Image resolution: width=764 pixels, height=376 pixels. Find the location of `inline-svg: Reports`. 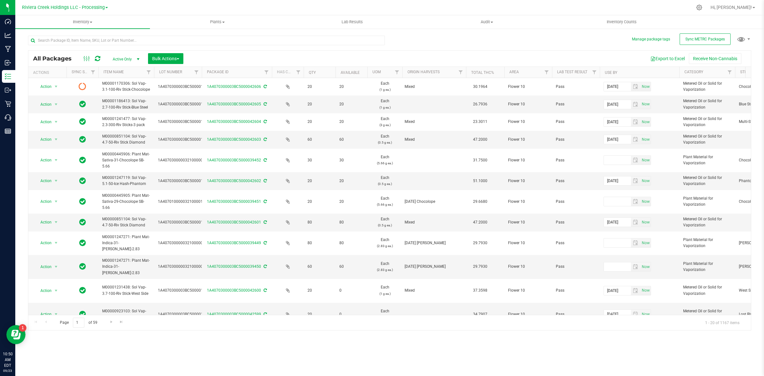

inline-svg: Reports is located at coordinates (8, 131).